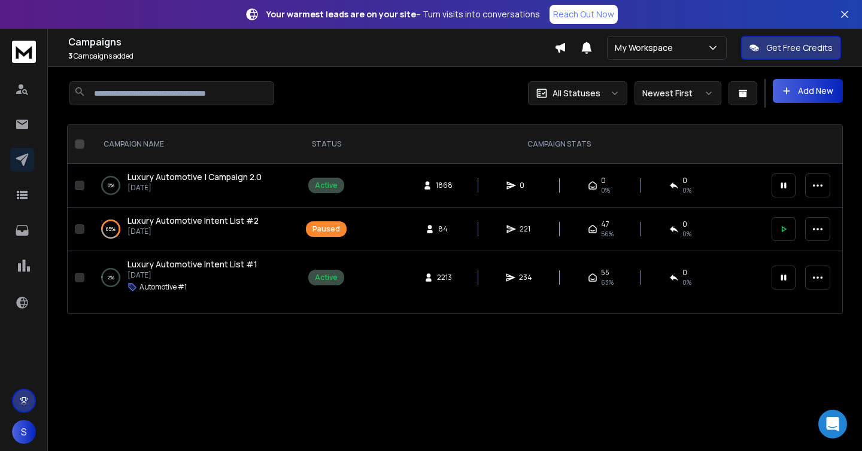 The height and width of the screenshot is (451, 862). What do you see at coordinates (163, 287) in the screenshot?
I see `p: Automotive #1` at bounding box center [163, 287].